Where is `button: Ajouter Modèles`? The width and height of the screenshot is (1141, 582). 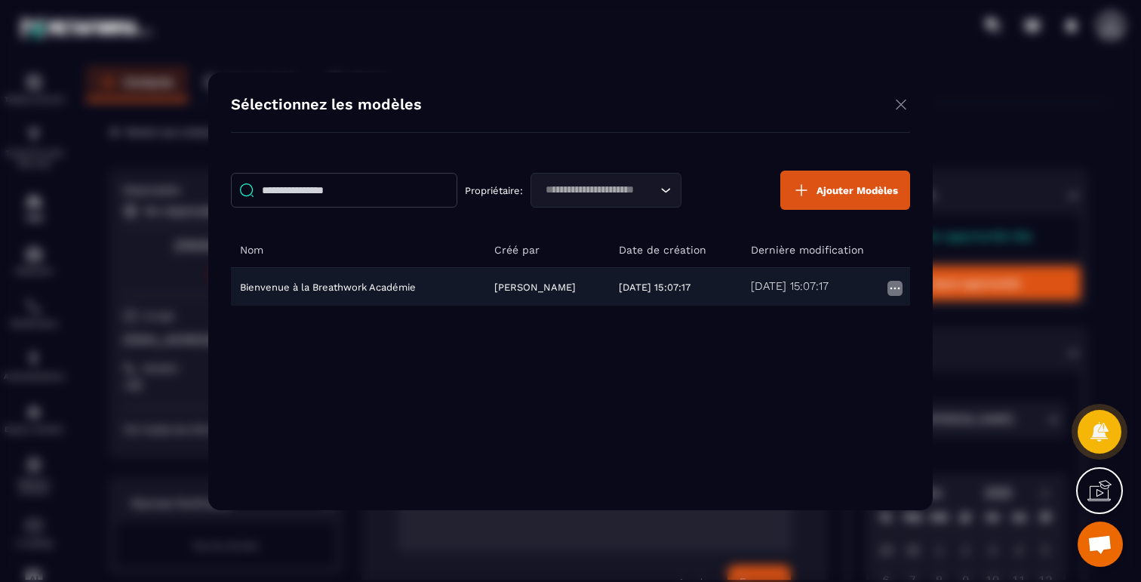
button: Ajouter Modèles is located at coordinates (845, 190).